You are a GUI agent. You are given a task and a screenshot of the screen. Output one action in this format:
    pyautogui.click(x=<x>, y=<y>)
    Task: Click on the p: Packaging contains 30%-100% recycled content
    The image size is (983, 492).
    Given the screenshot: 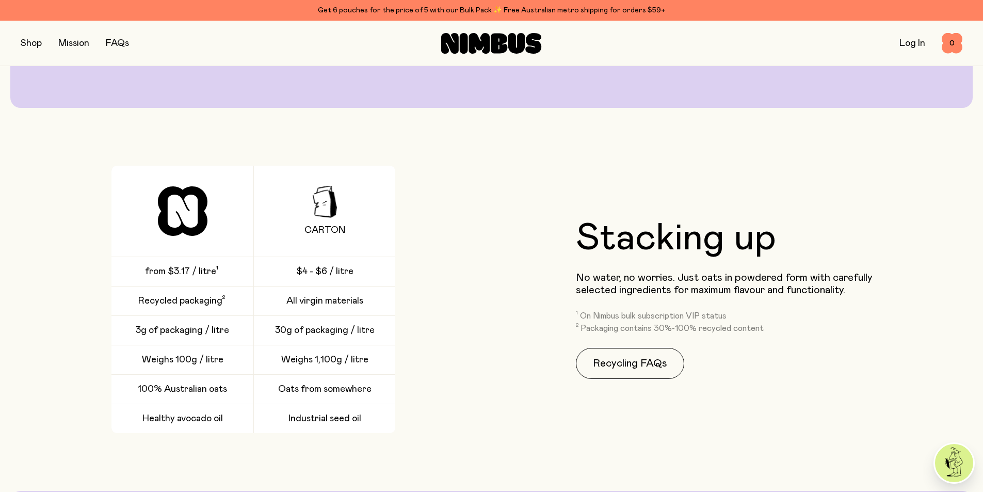 What is the action you would take?
    pyautogui.click(x=672, y=328)
    